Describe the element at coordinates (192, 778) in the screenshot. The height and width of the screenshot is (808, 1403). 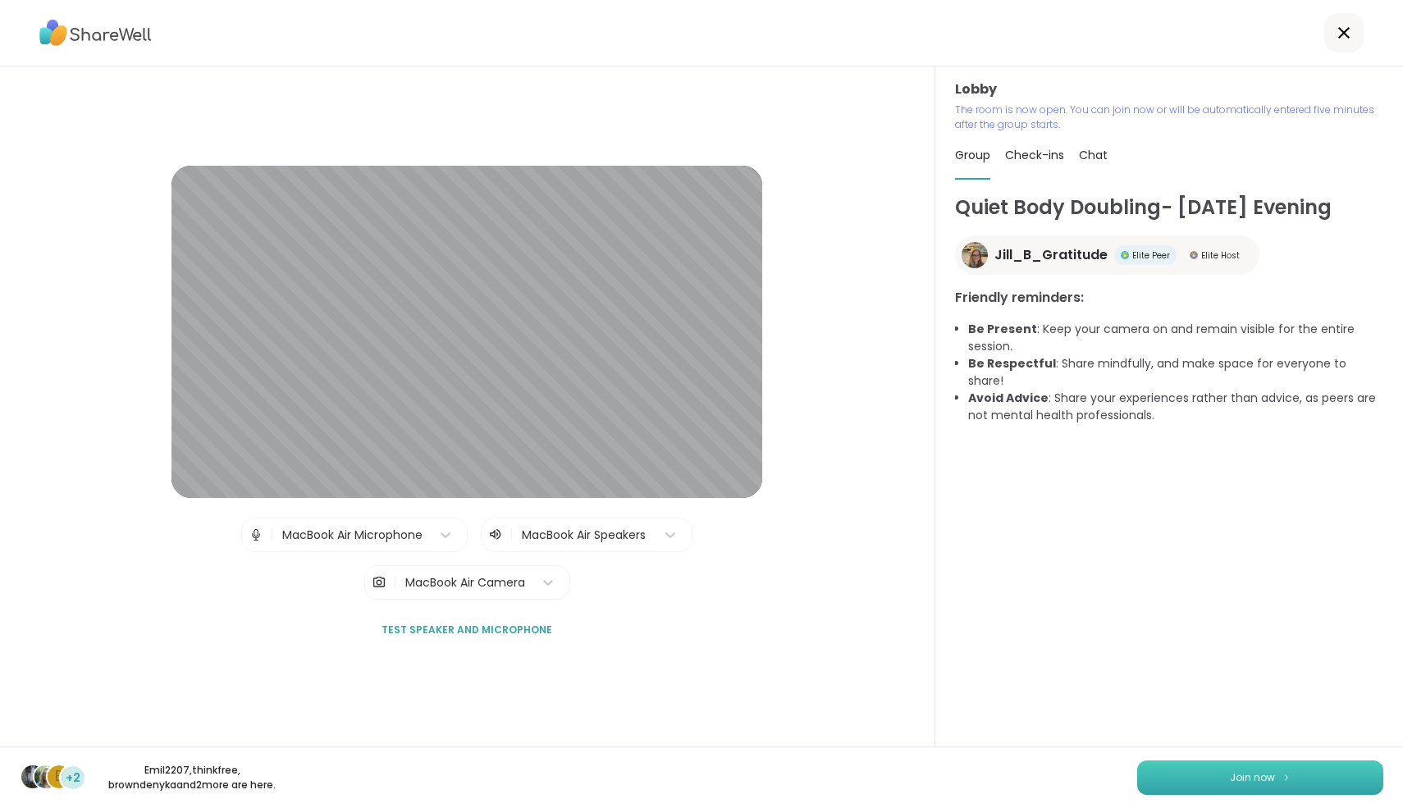
I see `p: Emil2207 , thinkfree , browndenyka and 2 more are here.` at that location.